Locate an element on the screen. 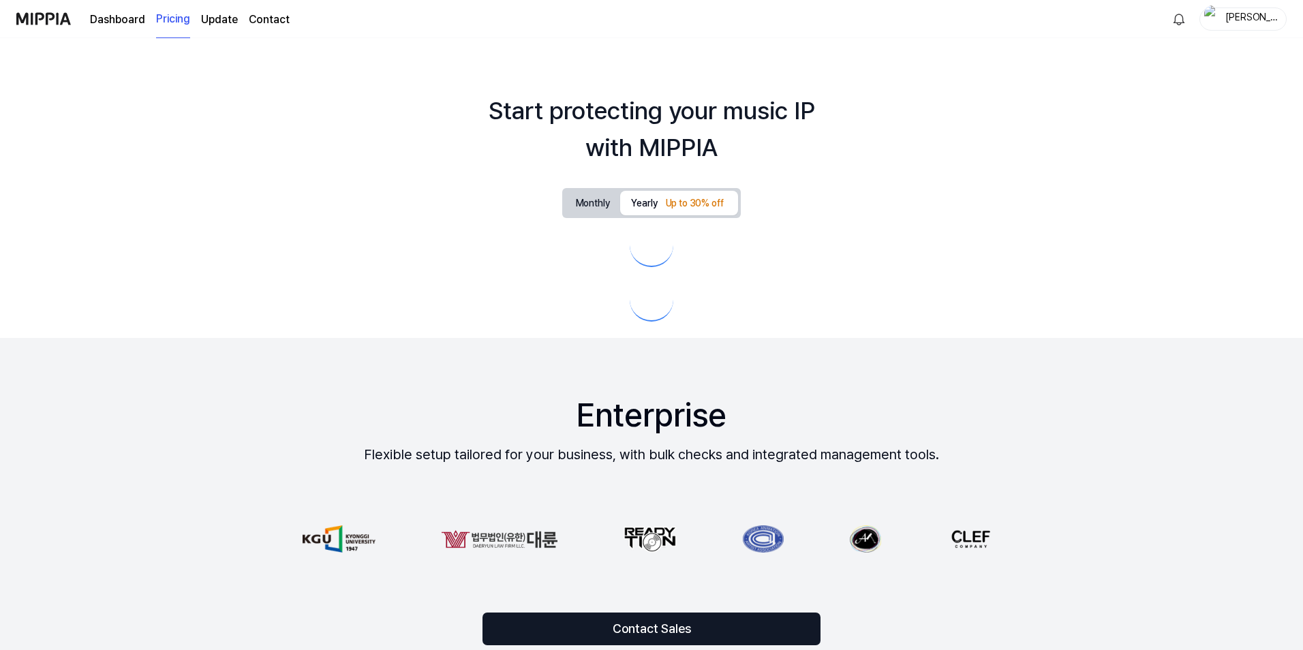 The height and width of the screenshot is (650, 1303). a: Update is located at coordinates (219, 20).